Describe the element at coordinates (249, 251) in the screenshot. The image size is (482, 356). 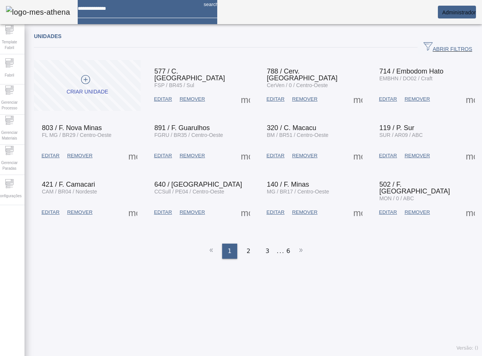
I see `span: 2` at that location.